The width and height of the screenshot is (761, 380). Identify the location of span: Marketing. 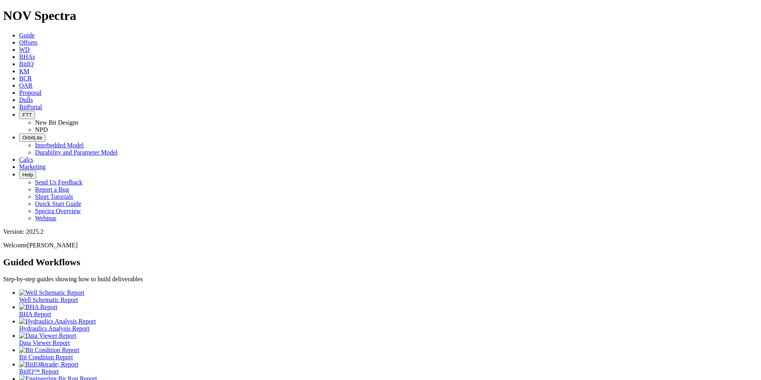
(32, 166).